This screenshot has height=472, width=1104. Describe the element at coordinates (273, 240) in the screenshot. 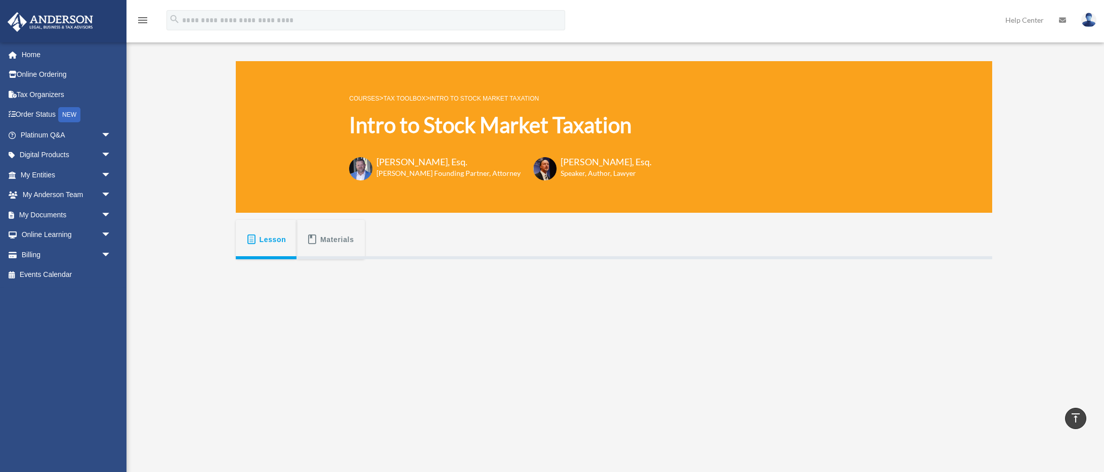

I see `span: Lesson` at that location.